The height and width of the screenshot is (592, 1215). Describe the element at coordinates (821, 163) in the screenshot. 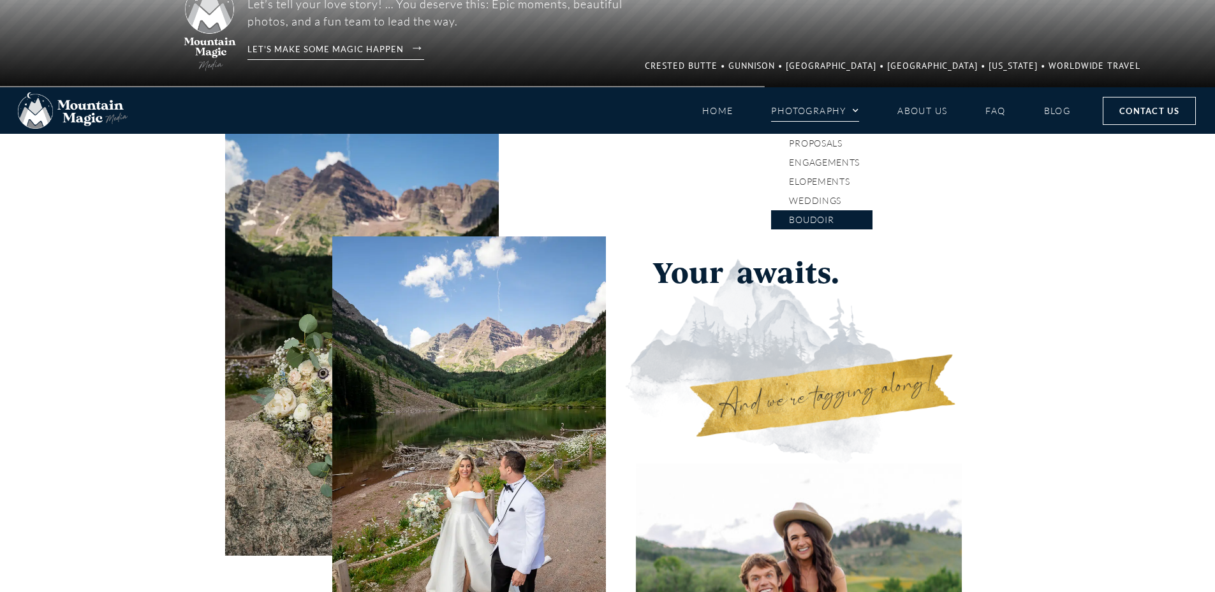

I see `a: Engagements` at that location.